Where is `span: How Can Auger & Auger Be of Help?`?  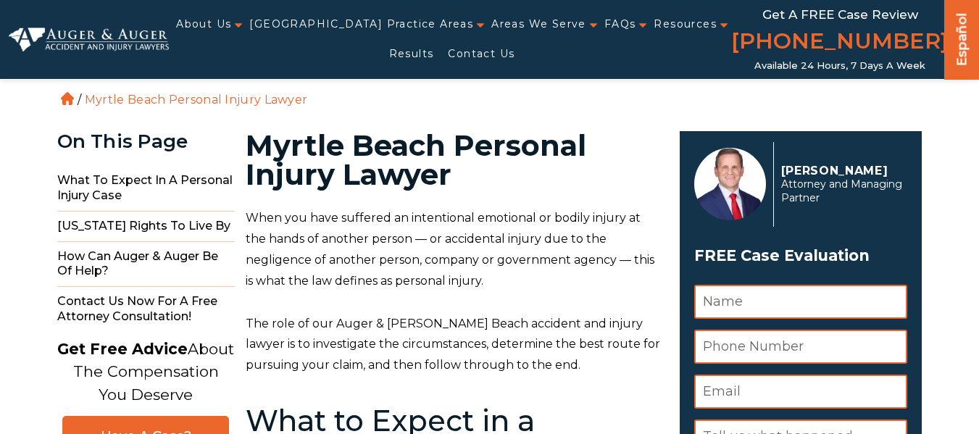 span: How Can Auger & Auger Be of Help? is located at coordinates (146, 265).